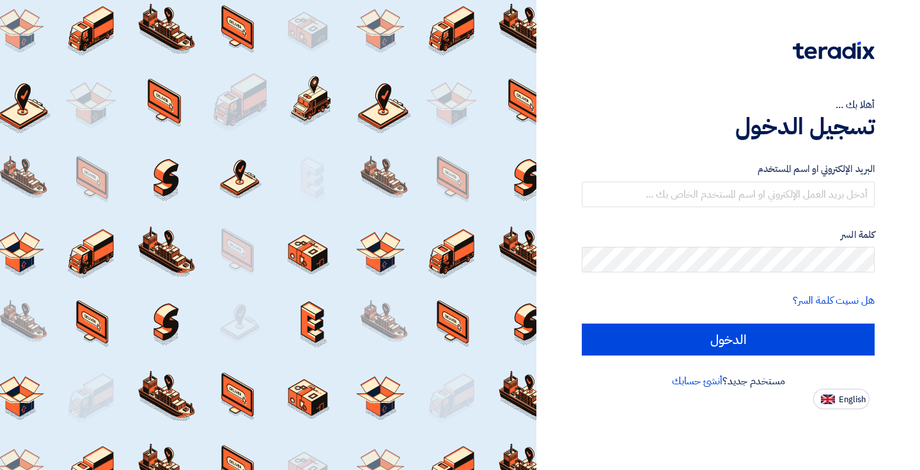 The image size is (920, 470). What do you see at coordinates (728, 127) in the screenshot?
I see `h1: تسجيل الدخول` at bounding box center [728, 127].